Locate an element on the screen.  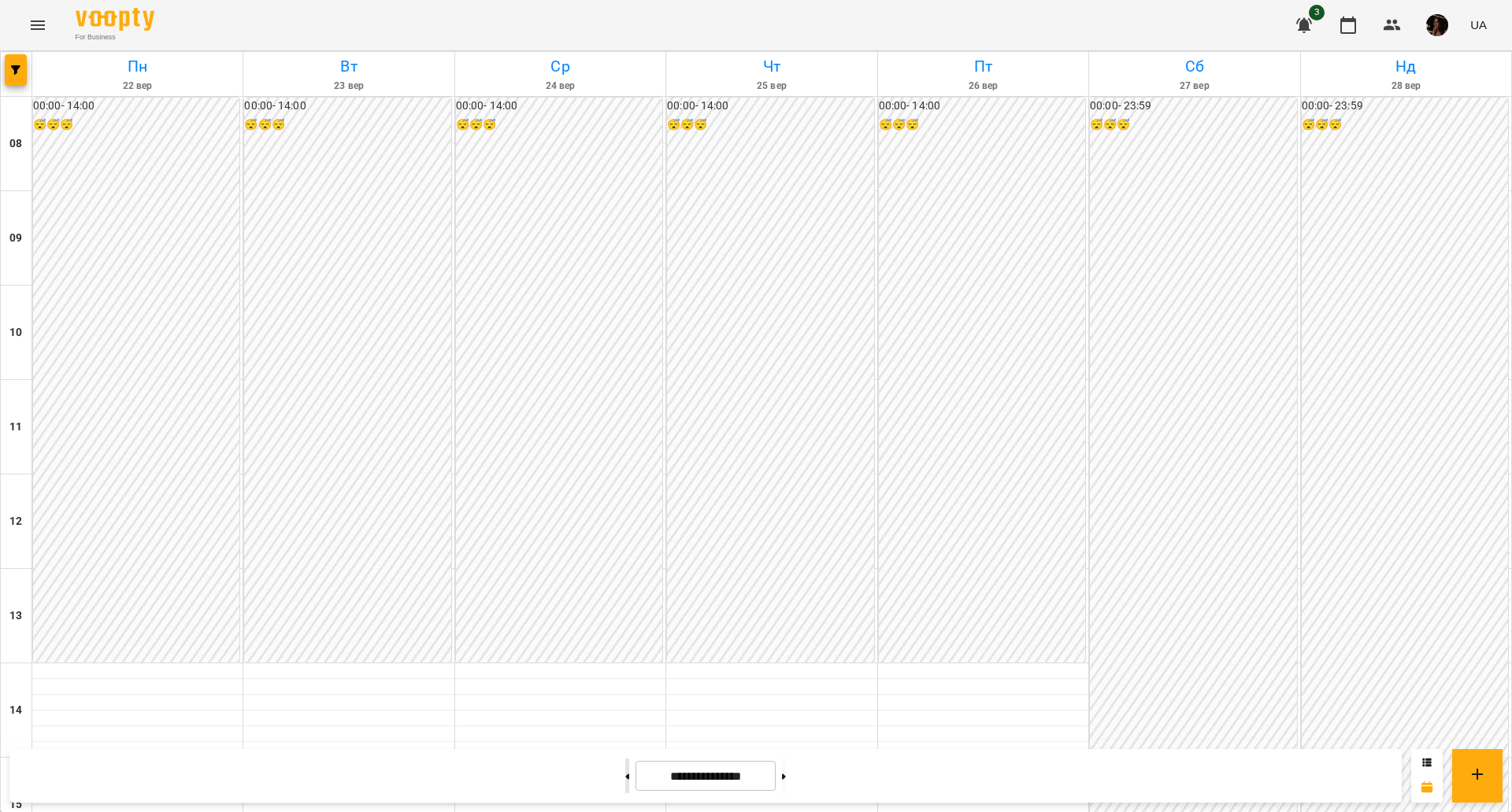
h6: 12 is located at coordinates (15, 522).